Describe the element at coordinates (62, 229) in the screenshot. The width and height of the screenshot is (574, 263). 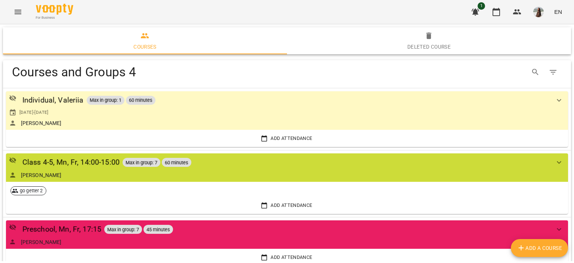
I see `a: Preschool, Mn, Fr, 17:15` at that location.